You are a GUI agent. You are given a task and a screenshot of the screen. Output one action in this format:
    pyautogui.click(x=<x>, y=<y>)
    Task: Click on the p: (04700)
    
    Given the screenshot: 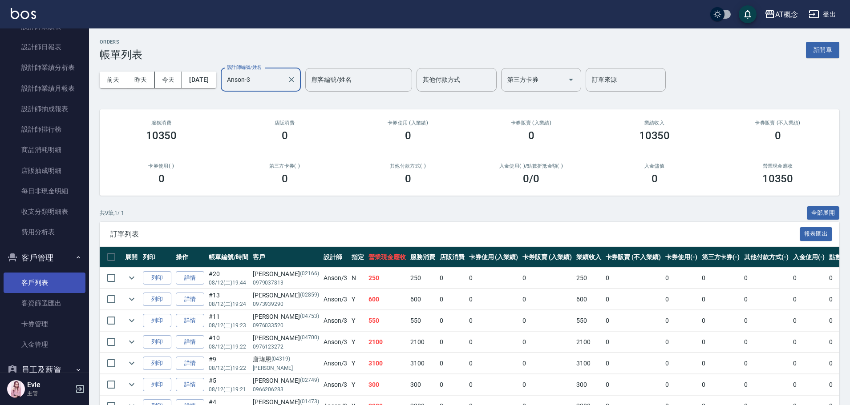 What is the action you would take?
    pyautogui.click(x=309, y=338)
    